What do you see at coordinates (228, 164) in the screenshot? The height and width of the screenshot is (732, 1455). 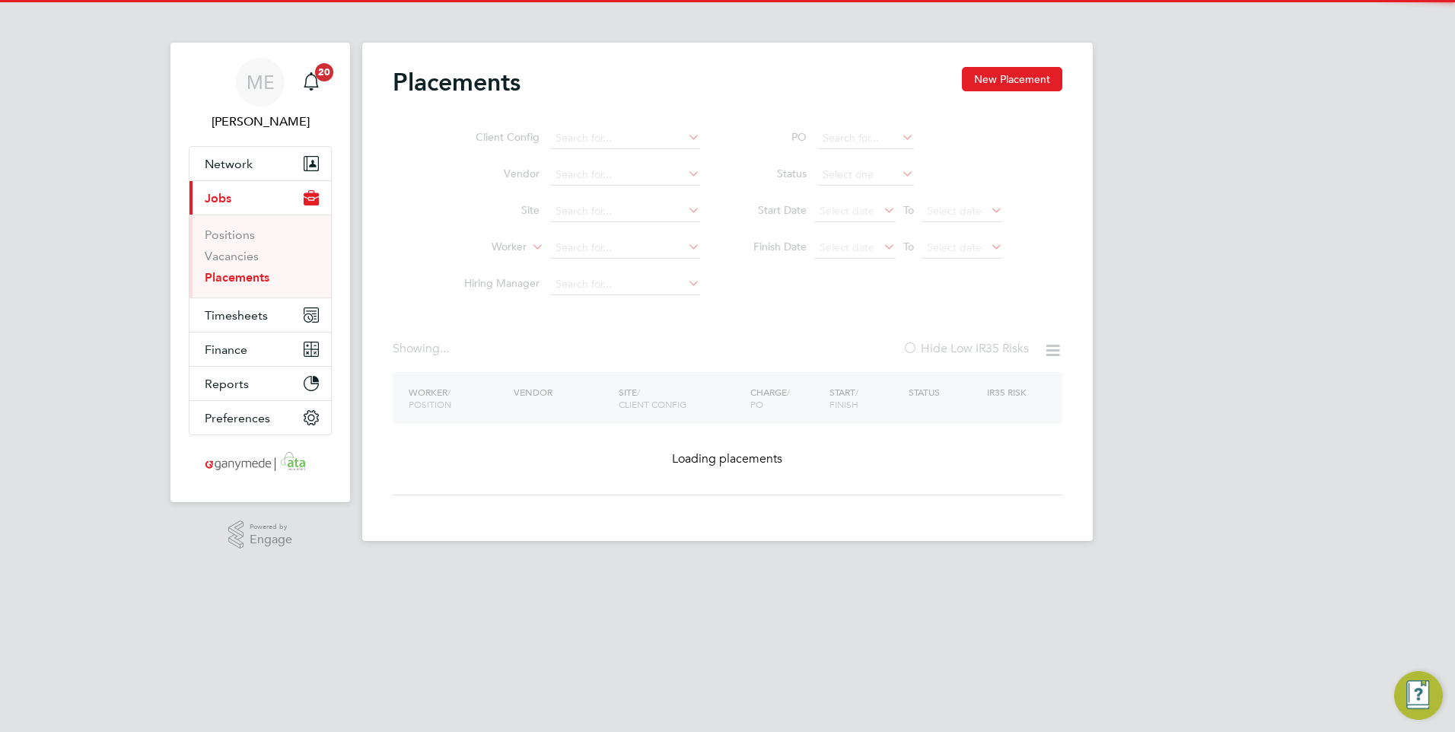 I see `span: Network` at bounding box center [228, 164].